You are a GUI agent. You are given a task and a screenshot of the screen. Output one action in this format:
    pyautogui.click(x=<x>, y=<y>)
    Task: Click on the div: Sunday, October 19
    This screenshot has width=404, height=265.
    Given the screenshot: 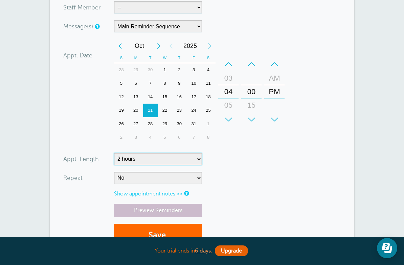 What is the action you would take?
    pyautogui.click(x=121, y=111)
    